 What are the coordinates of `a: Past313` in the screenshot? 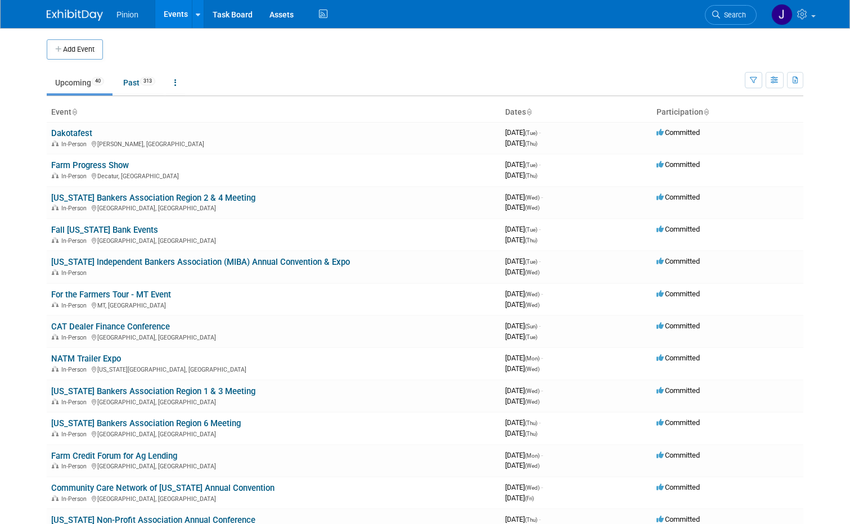 It's located at (139, 83).